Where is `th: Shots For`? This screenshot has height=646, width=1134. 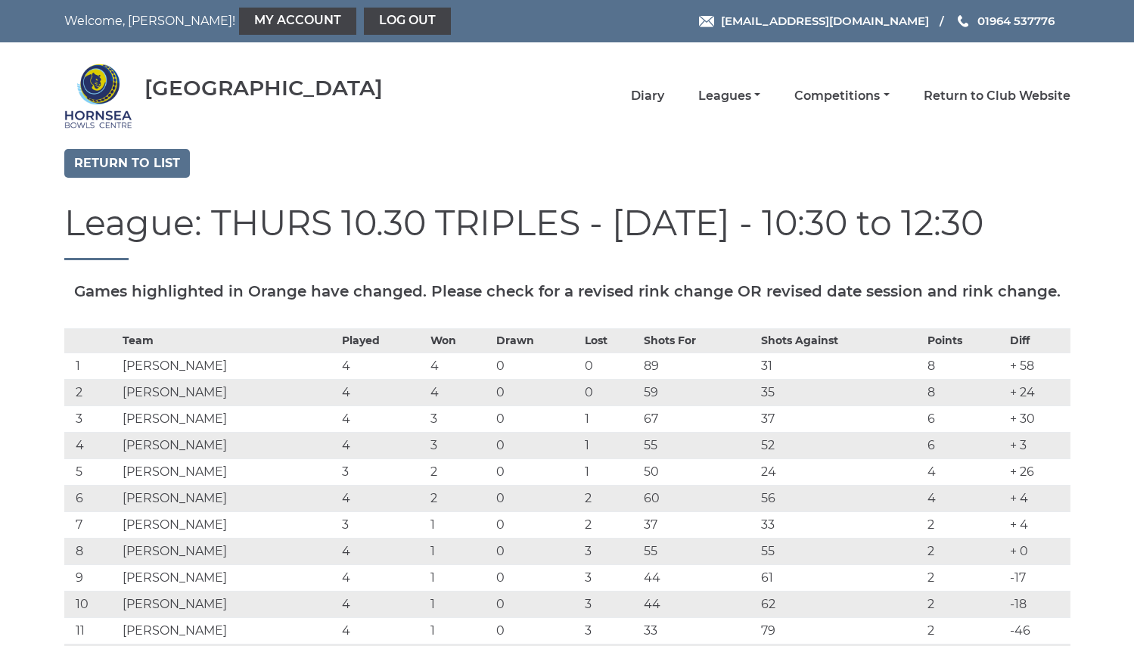 th: Shots For is located at coordinates (698, 340).